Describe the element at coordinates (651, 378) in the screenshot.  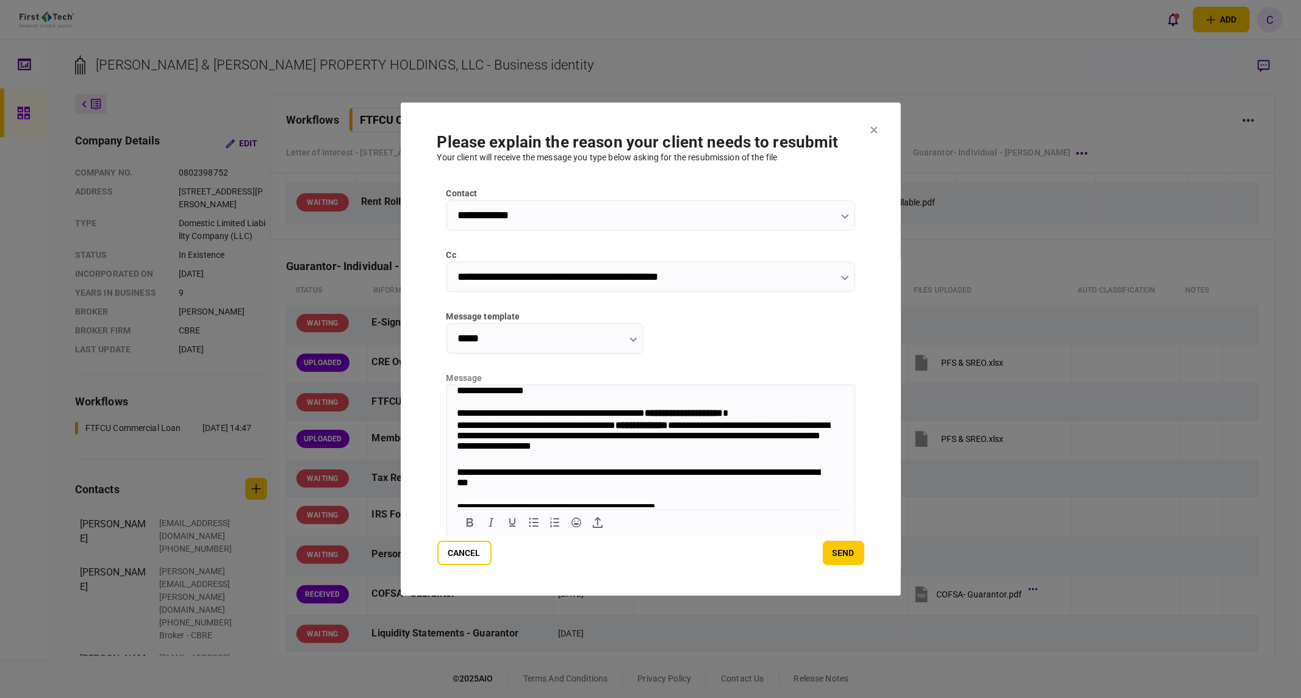
I see `div: message` at that location.